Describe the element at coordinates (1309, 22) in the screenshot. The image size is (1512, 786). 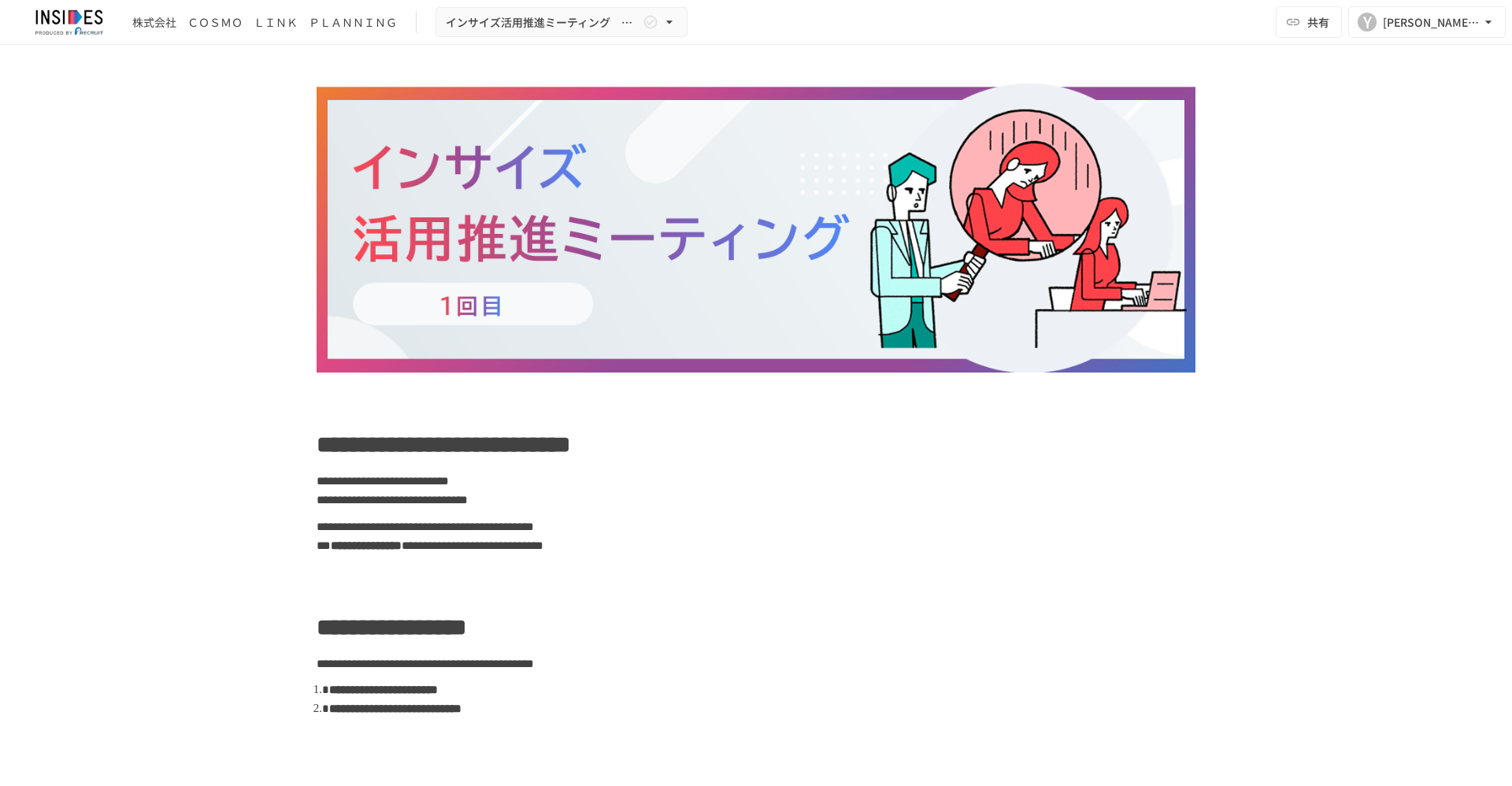
I see `button: 共有` at that location.